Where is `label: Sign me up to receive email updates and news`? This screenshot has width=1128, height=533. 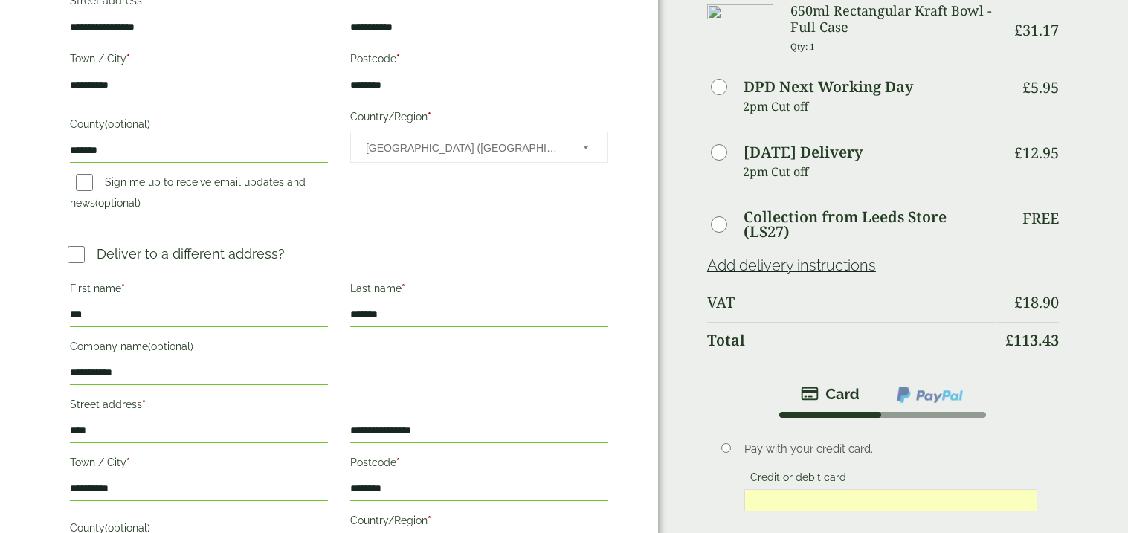
label: Sign me up to receive email updates and news is located at coordinates (187, 195).